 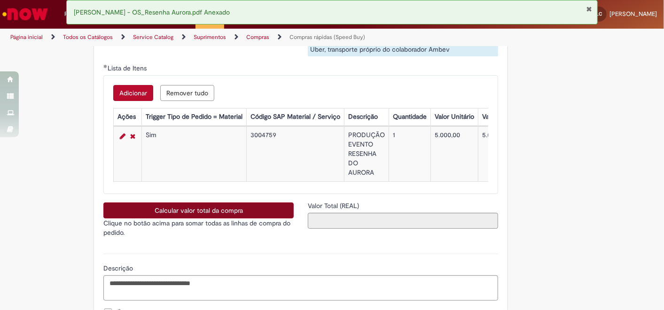 What do you see at coordinates (198, 228) in the screenshot?
I see `p: Clique no botão acima para somar todas as linhas de compra do pedido.` at bounding box center [198, 228].